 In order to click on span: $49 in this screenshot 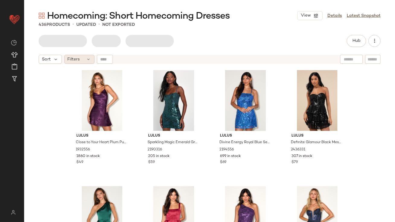, I will do `click(80, 163)`.